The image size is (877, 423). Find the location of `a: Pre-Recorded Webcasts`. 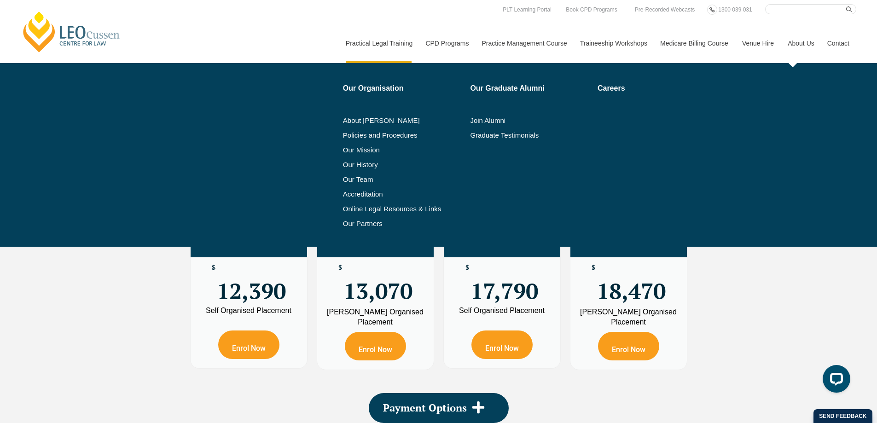

a: Pre-Recorded Webcasts is located at coordinates (665, 10).